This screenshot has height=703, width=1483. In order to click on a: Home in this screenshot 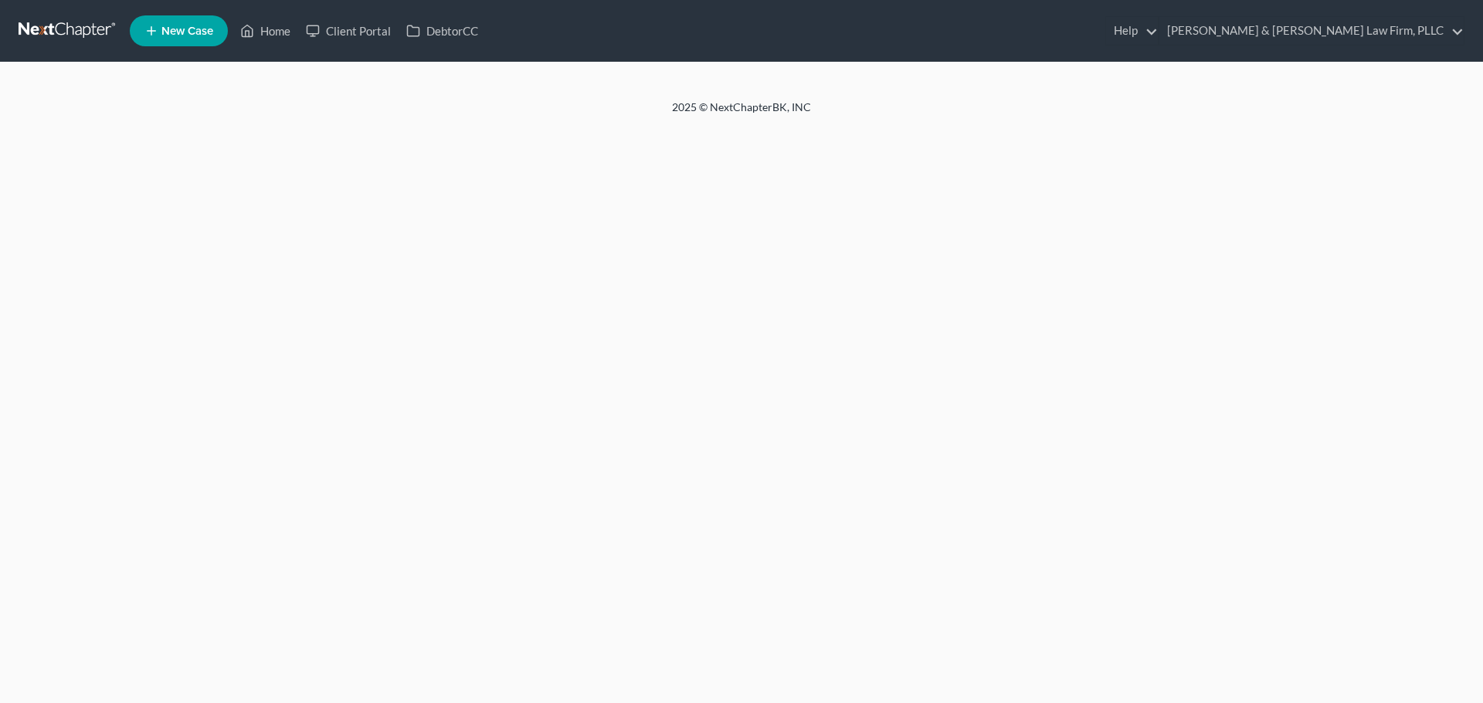, I will do `click(265, 31)`.